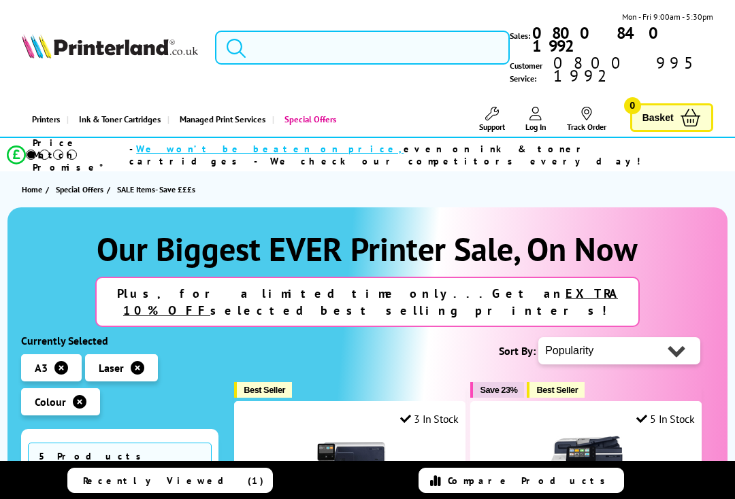  I want to click on span: Log In, so click(535, 127).